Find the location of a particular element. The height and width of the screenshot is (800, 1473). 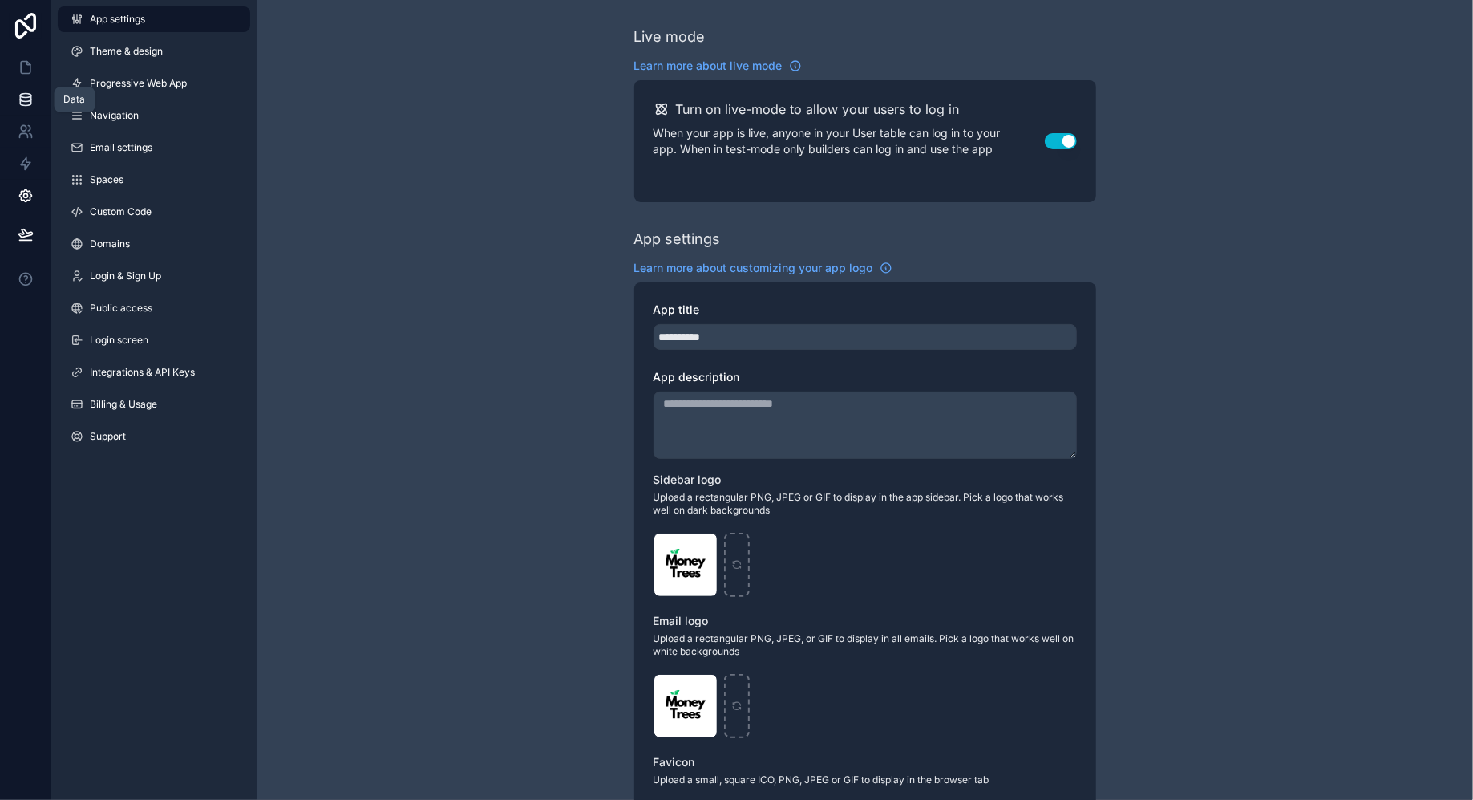

a: Theme & design is located at coordinates (154, 51).